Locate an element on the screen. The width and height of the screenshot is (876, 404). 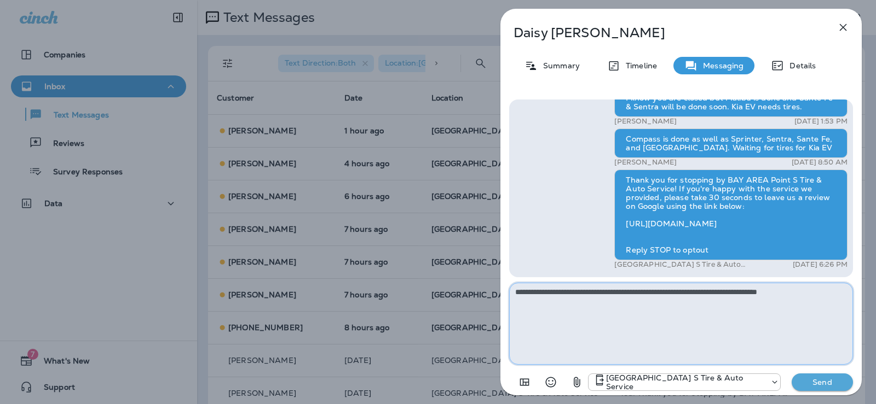
div: I know you are closed but Malibu is done and Sante Fe & Sentra will be done soon. Kia EV needs ti... is located at coordinates (731, 102).